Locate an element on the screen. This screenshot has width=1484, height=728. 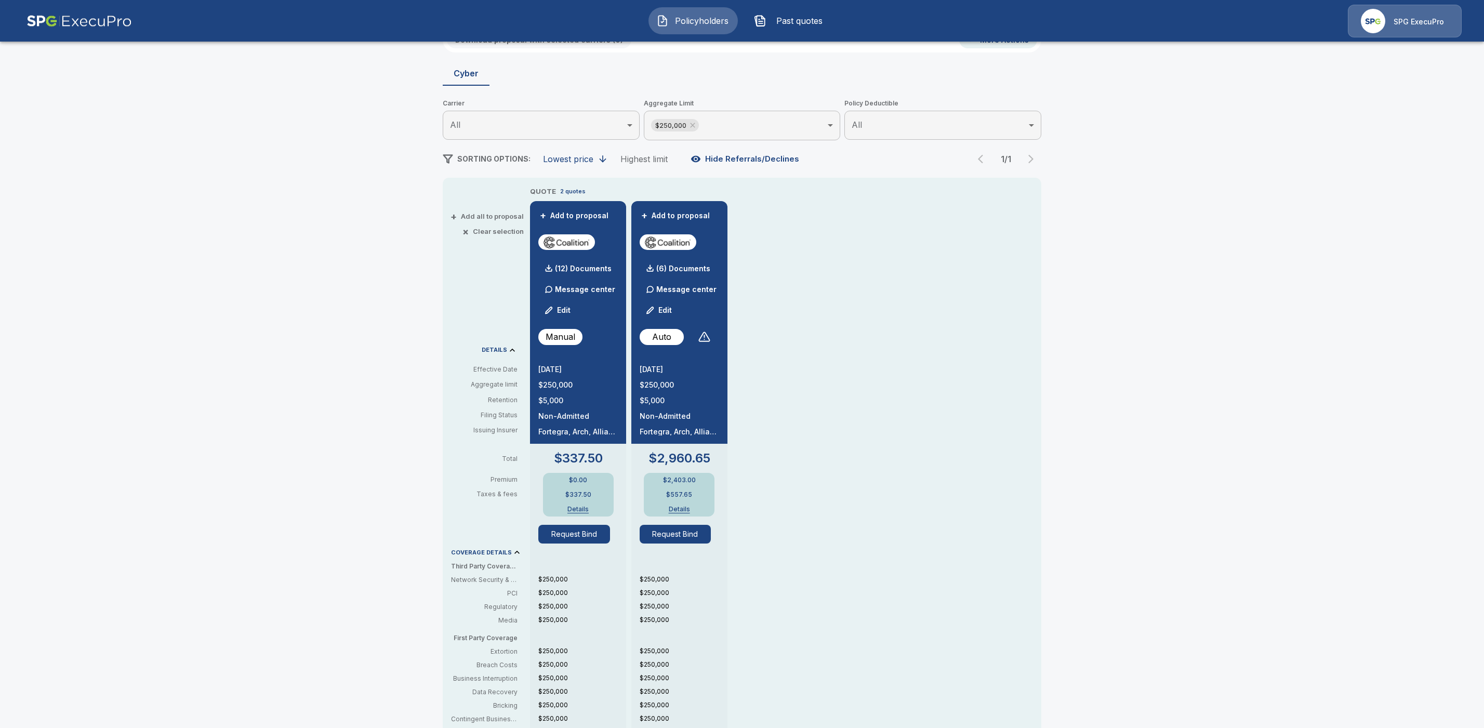
p: (12) Documents is located at coordinates (583, 269).